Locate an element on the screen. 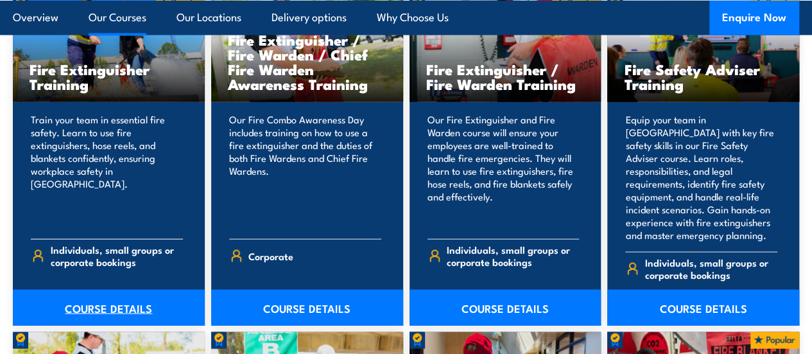 The image size is (812, 354). p: Our Fire Combo Awareness Day includes training on how to use a fire extinguisher and the duties o... is located at coordinates (305, 171).